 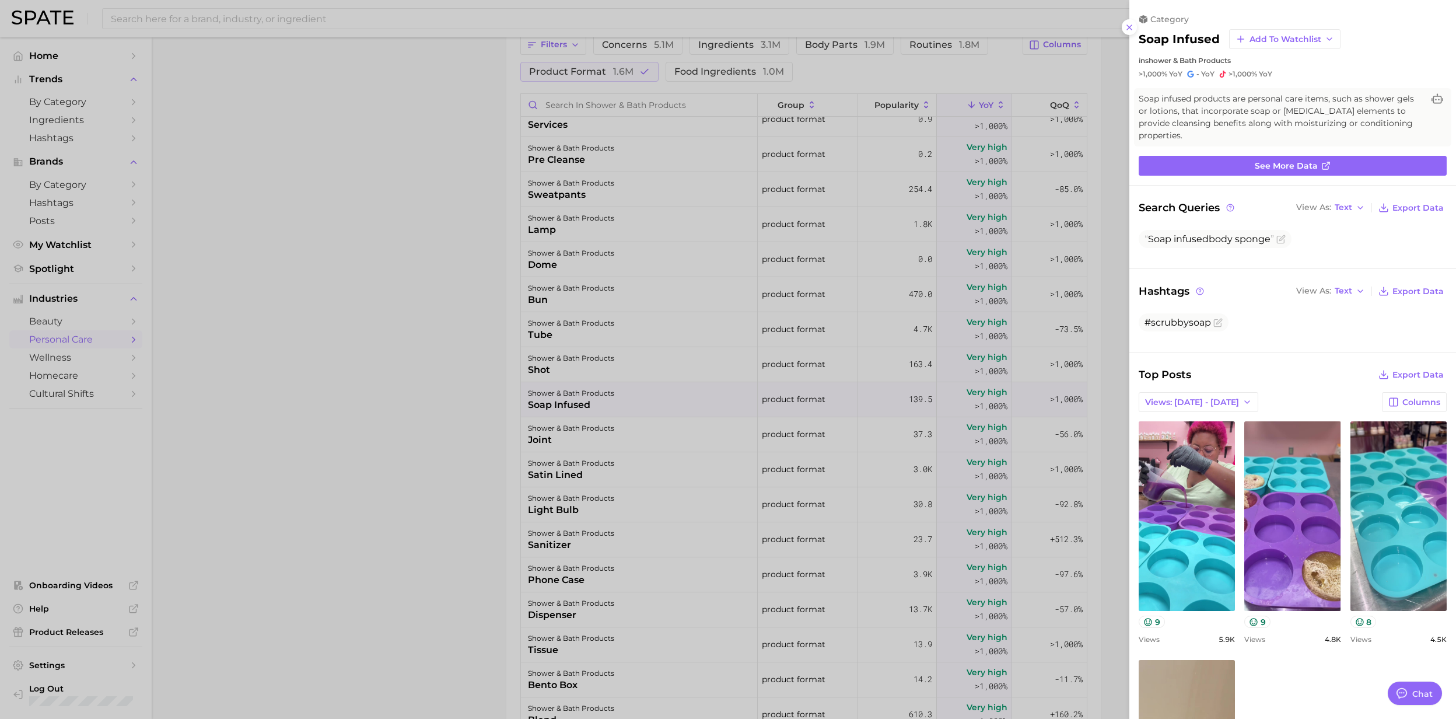 I want to click on span: Soap, so click(x=1160, y=239).